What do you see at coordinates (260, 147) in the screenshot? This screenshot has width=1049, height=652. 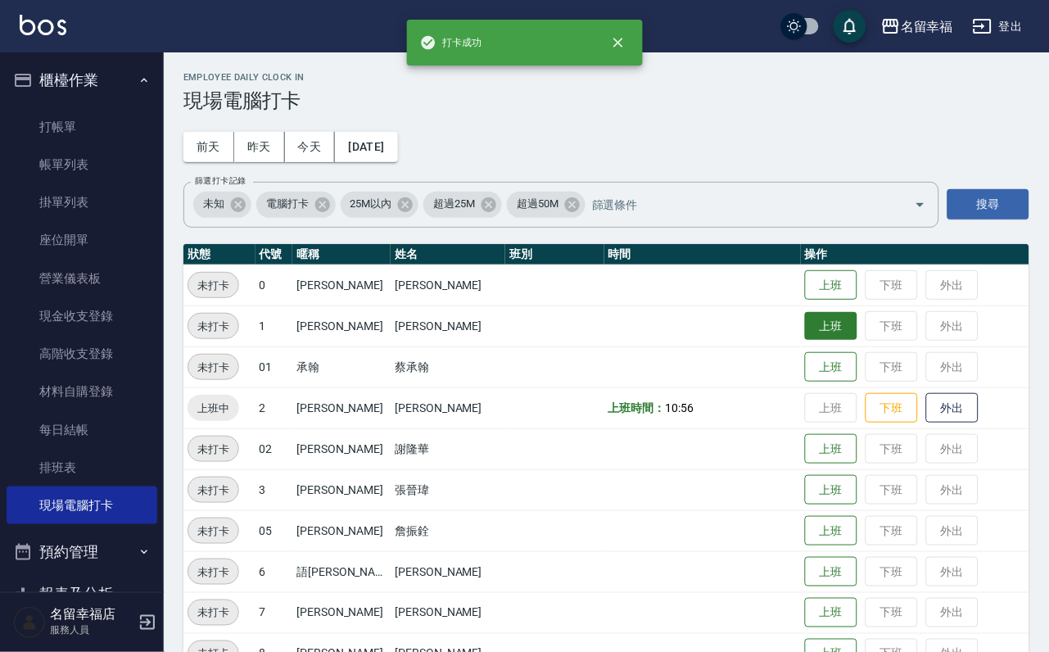 I see `button: 昨天` at bounding box center [260, 147].